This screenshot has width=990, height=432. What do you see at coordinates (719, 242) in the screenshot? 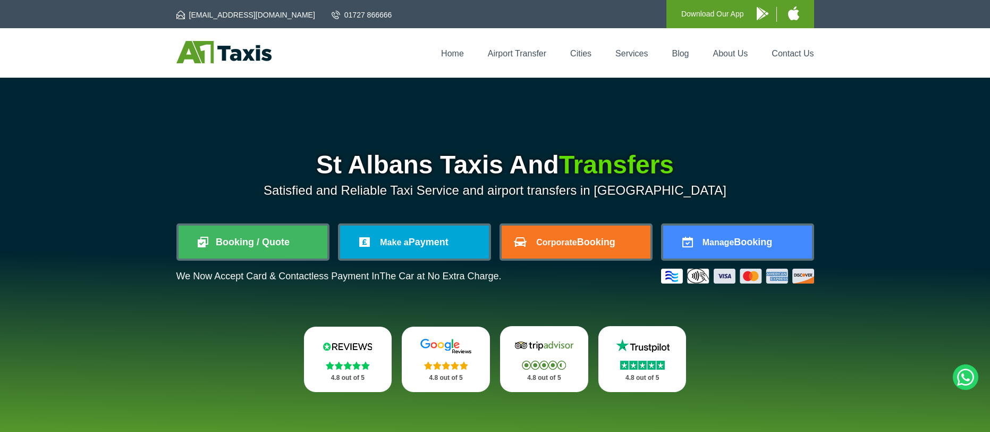
I see `span: Manage` at bounding box center [719, 242].